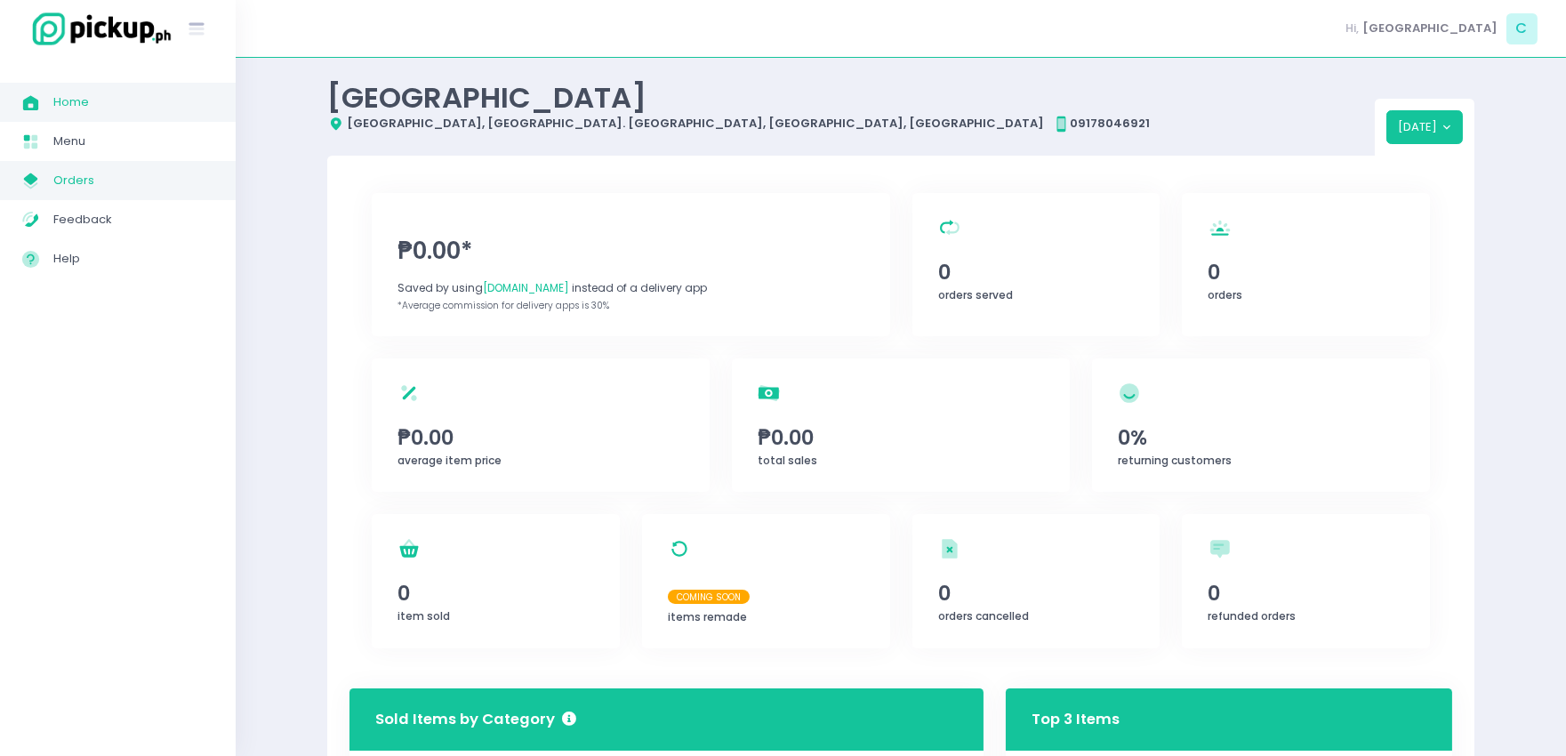 This screenshot has width=1566, height=756. What do you see at coordinates (1261, 437) in the screenshot?
I see `span: 0%` at bounding box center [1261, 437].